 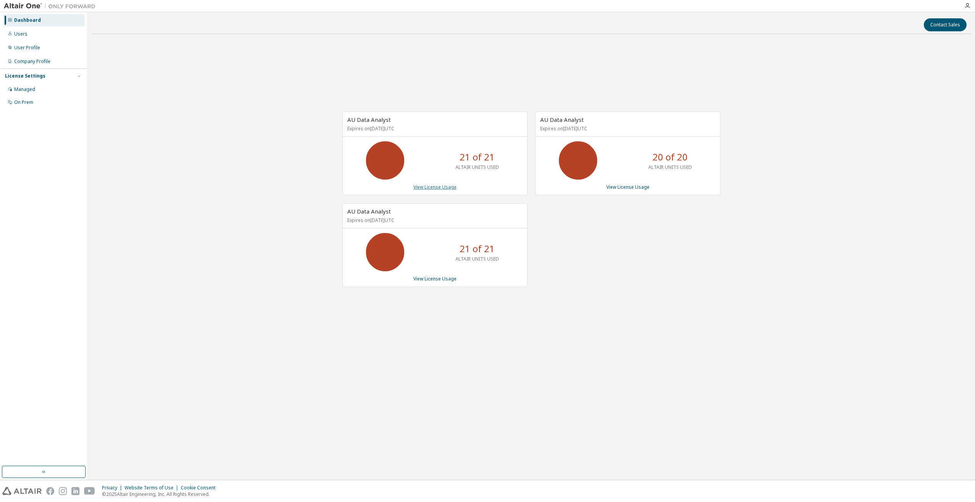 What do you see at coordinates (25, 76) in the screenshot?
I see `div: License Settings` at bounding box center [25, 76].